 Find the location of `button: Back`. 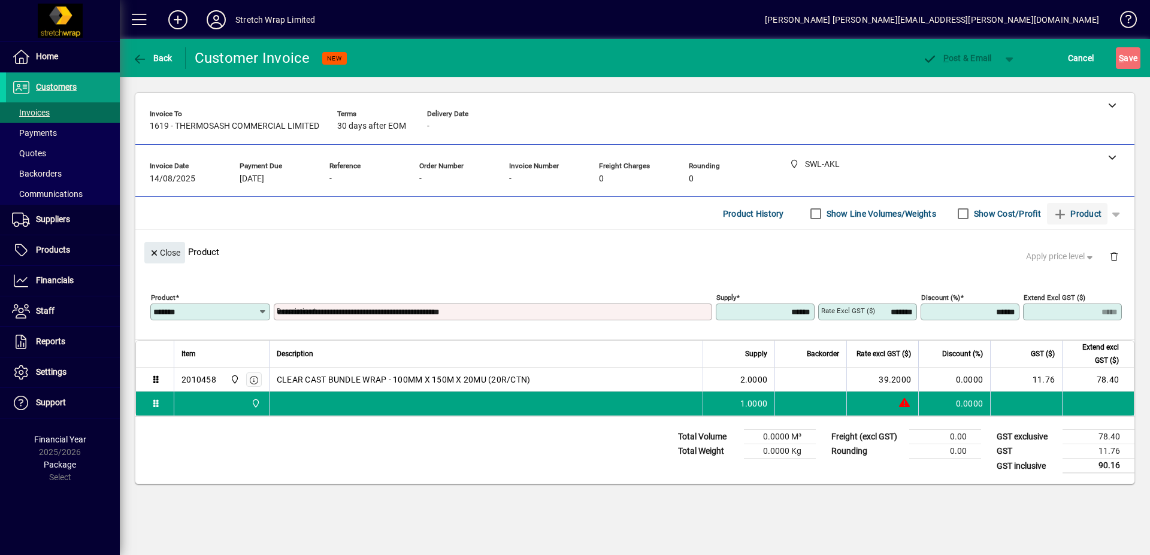

button: Back is located at coordinates (152, 58).